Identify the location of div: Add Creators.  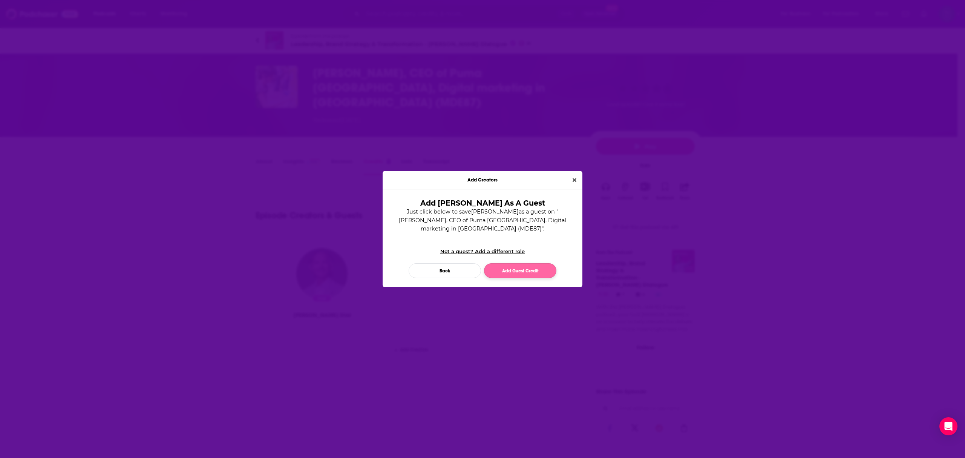
(483, 180).